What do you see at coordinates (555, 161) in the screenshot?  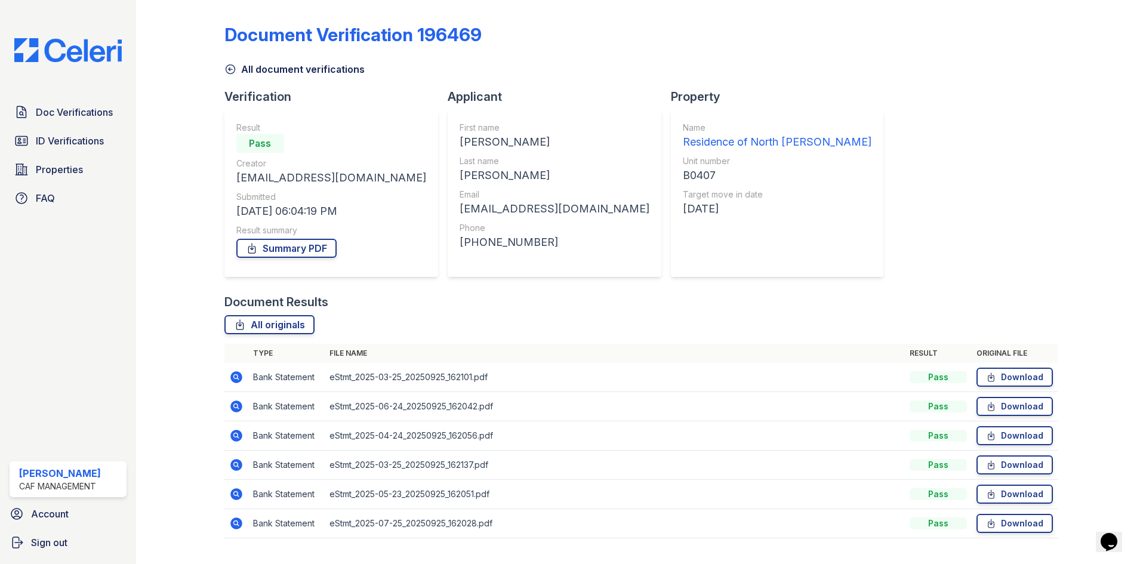 I see `div: Last name` at bounding box center [555, 161].